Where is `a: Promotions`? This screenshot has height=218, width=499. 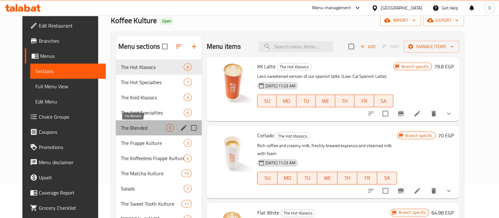
a: Promotions is located at coordinates (65, 147).